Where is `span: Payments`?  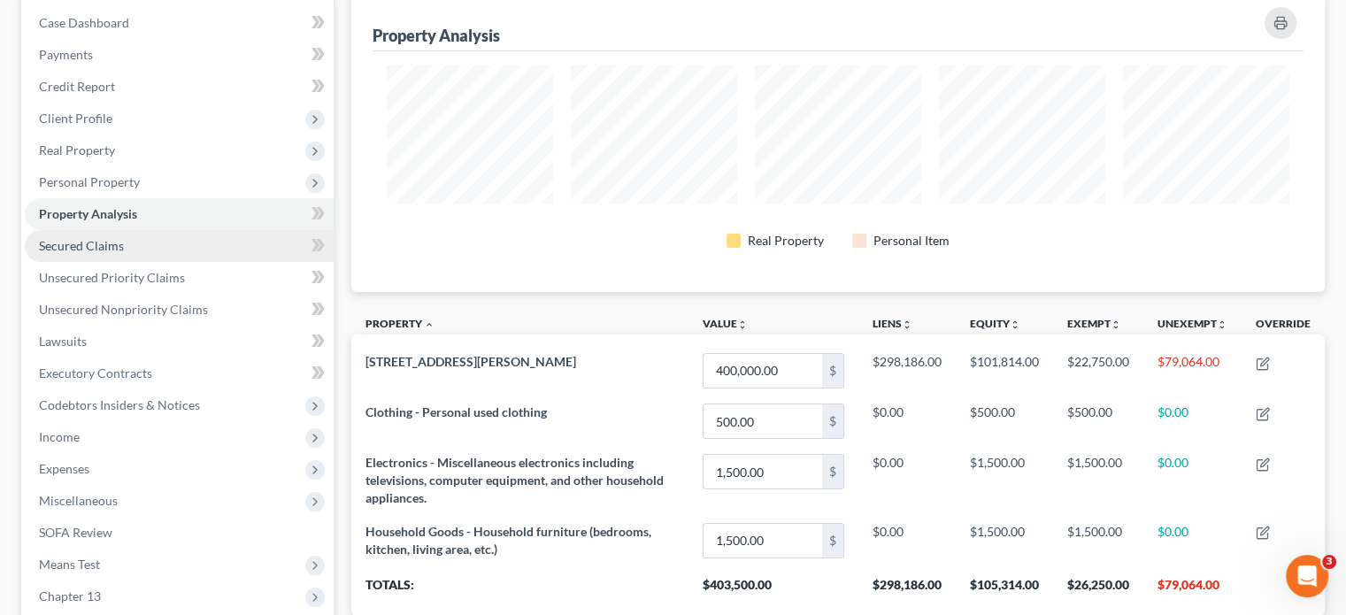 span: Payments is located at coordinates (65, 54).